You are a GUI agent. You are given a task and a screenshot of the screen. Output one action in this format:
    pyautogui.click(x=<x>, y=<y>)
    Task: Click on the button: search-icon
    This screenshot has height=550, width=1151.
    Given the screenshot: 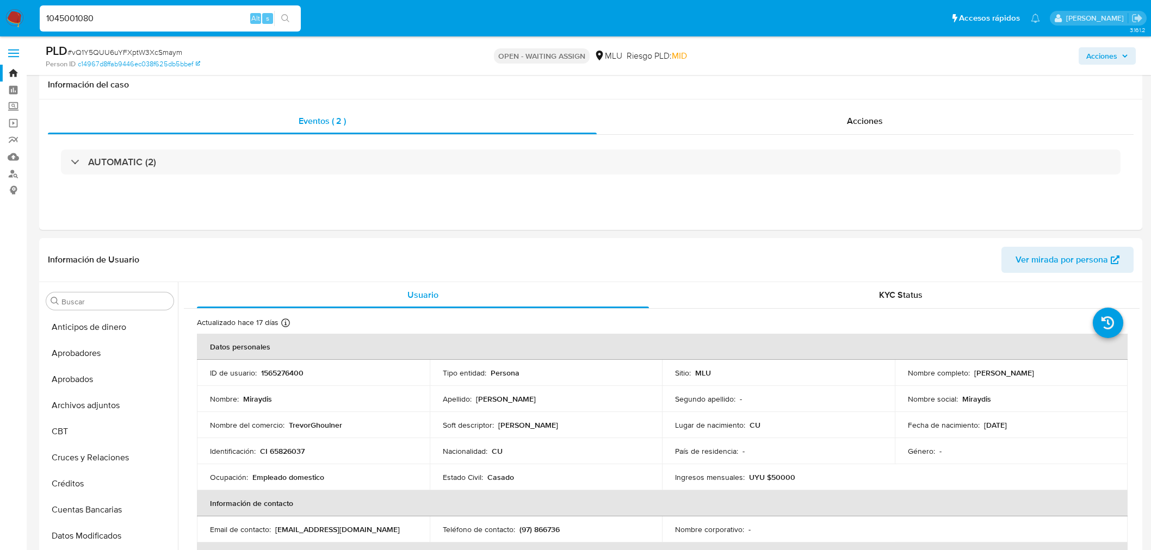 What is the action you would take?
    pyautogui.click(x=285, y=18)
    